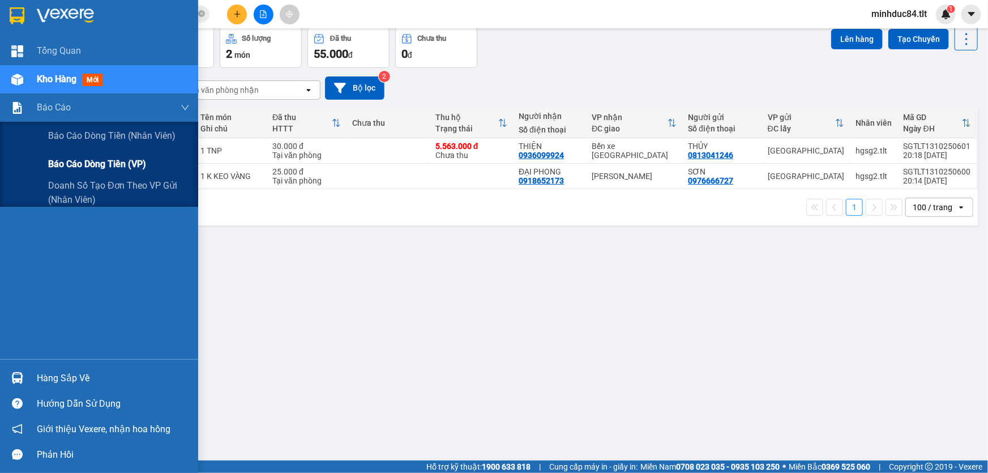 Image resolution: width=988 pixels, height=473 pixels. Describe the element at coordinates (873, 123) in the screenshot. I see `div: Nhân viên` at that location.